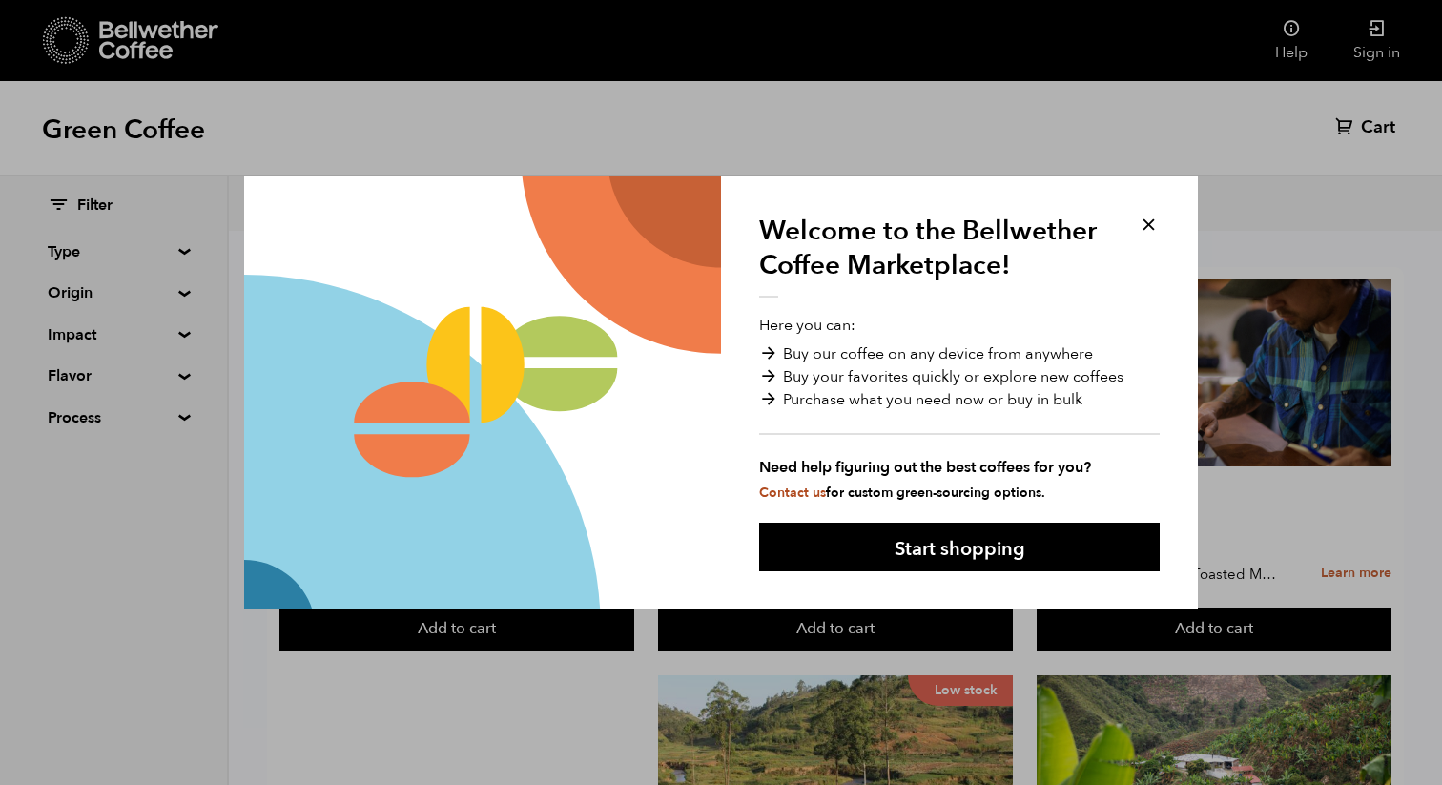  What do you see at coordinates (960, 547) in the screenshot?
I see `button: Start shopping` at bounding box center [960, 547].